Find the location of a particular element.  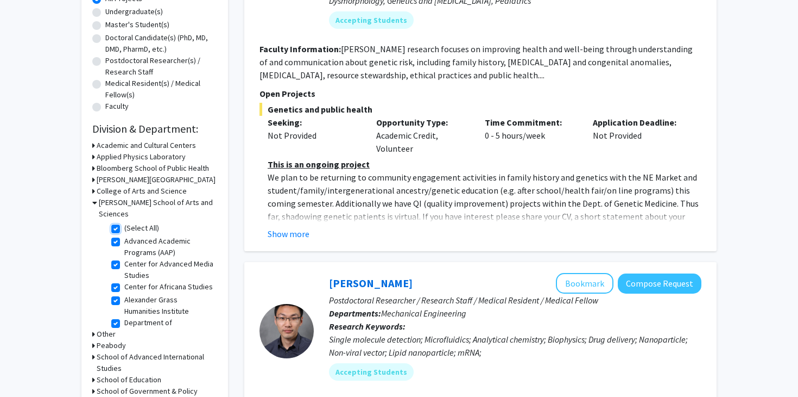

h3: Applied Physics Laboratory is located at coordinates (141, 156).